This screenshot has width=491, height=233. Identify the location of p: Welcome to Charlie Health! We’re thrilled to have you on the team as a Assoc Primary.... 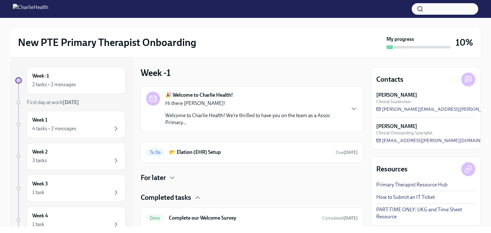
(255, 119).